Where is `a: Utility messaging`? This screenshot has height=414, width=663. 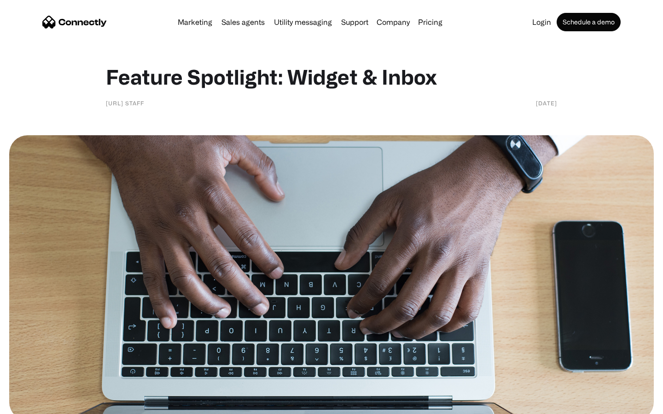
a: Utility messaging is located at coordinates (303, 22).